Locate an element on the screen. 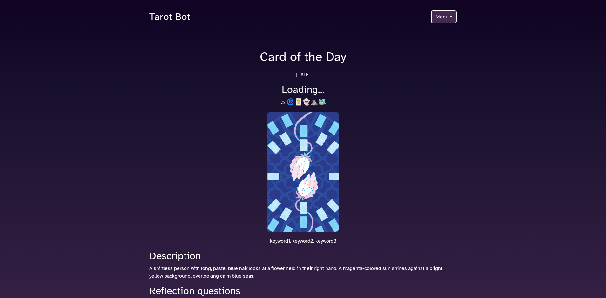 The width and height of the screenshot is (606, 298). h1: Card of the Day is located at coordinates (303, 57).